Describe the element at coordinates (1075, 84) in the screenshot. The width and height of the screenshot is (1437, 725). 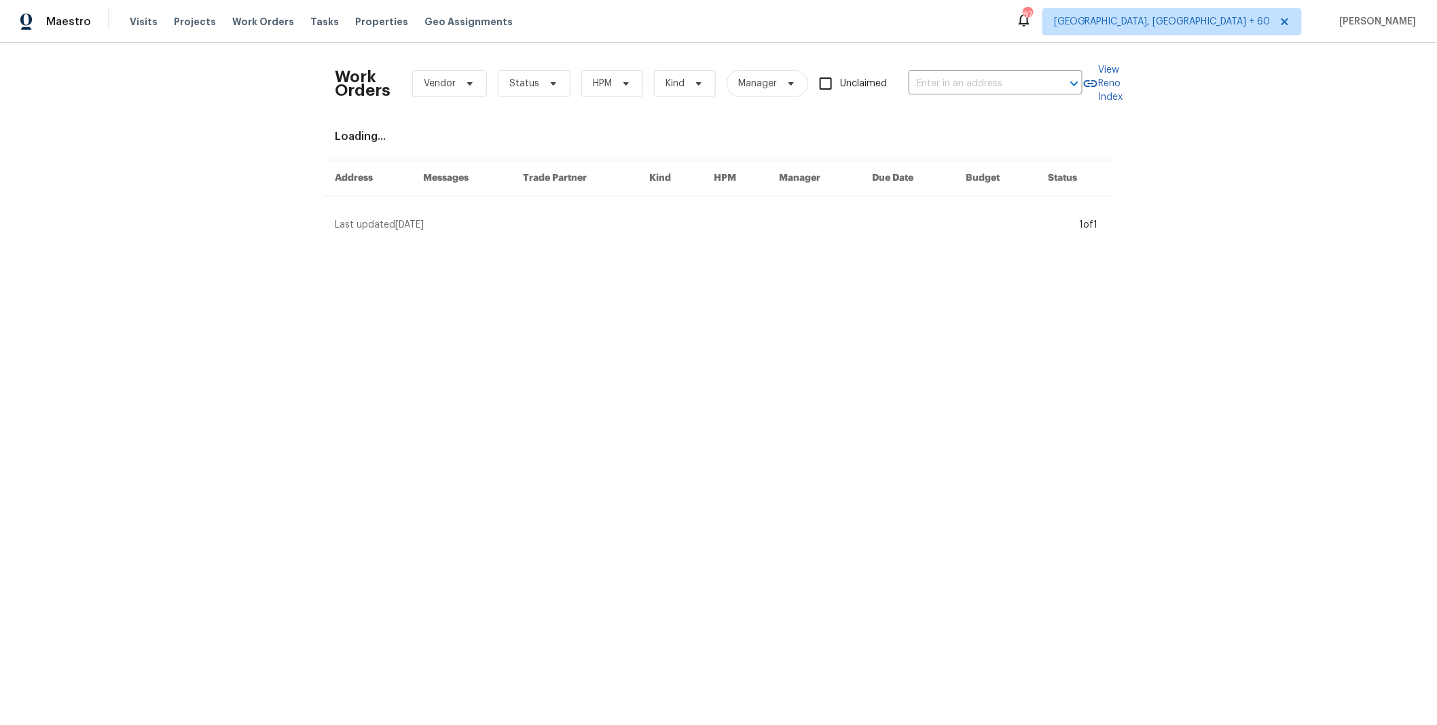
I see `button: Open` at that location.